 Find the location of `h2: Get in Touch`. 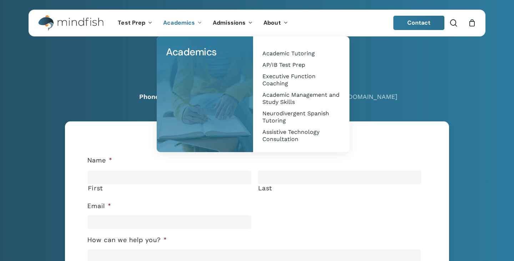

h2: Get in Touch is located at coordinates (257, 73).